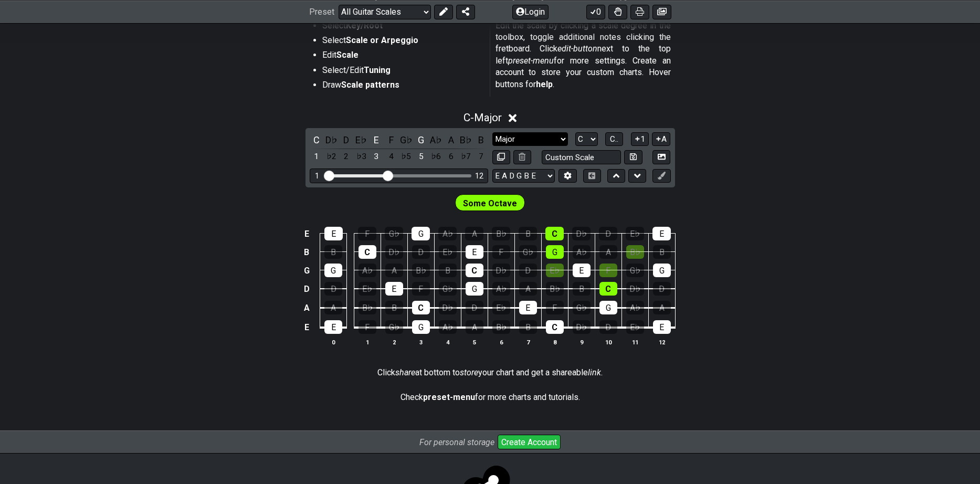 This screenshot has width=980, height=484. Describe the element at coordinates (662, 12) in the screenshot. I see `button: Create image` at that location.